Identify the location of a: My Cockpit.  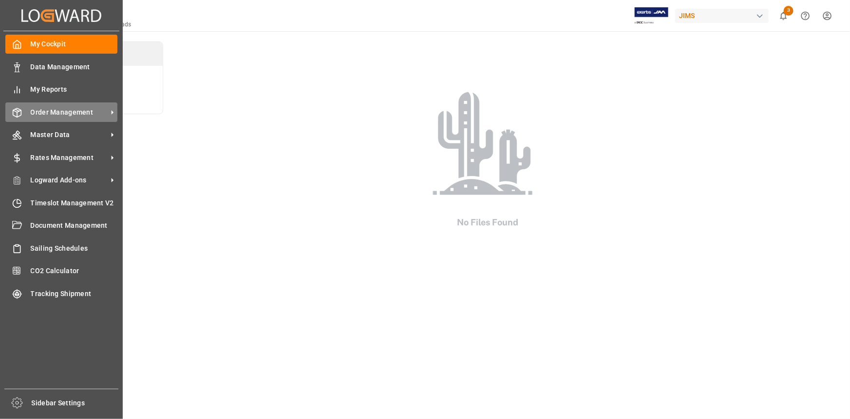
(61, 44).